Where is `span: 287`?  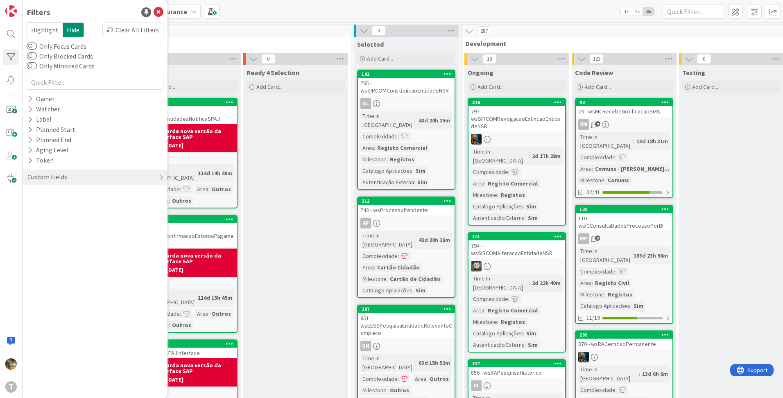
span: 287 is located at coordinates (484, 31).